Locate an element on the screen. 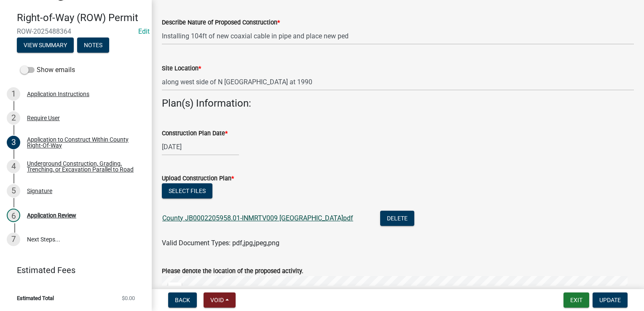  button: Notes is located at coordinates (93, 45).